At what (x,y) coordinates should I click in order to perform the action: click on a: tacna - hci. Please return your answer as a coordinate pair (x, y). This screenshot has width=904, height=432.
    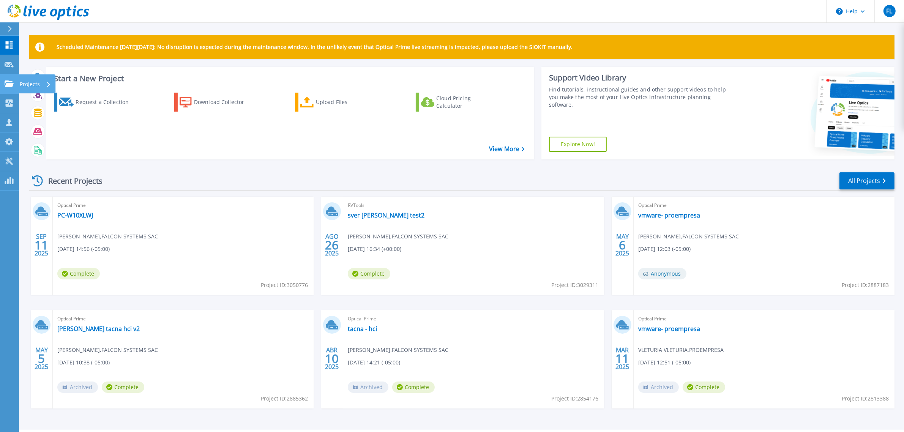
    Looking at the image, I should click on (362, 329).